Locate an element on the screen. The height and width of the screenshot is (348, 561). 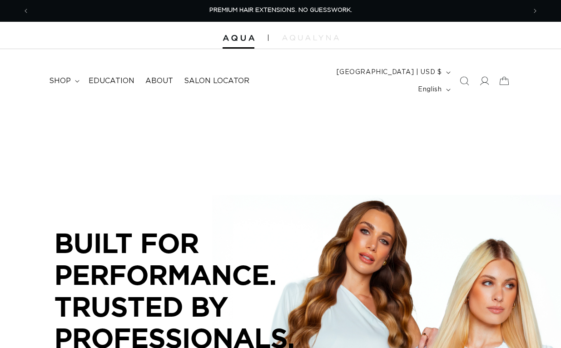
a: About is located at coordinates (159, 81).